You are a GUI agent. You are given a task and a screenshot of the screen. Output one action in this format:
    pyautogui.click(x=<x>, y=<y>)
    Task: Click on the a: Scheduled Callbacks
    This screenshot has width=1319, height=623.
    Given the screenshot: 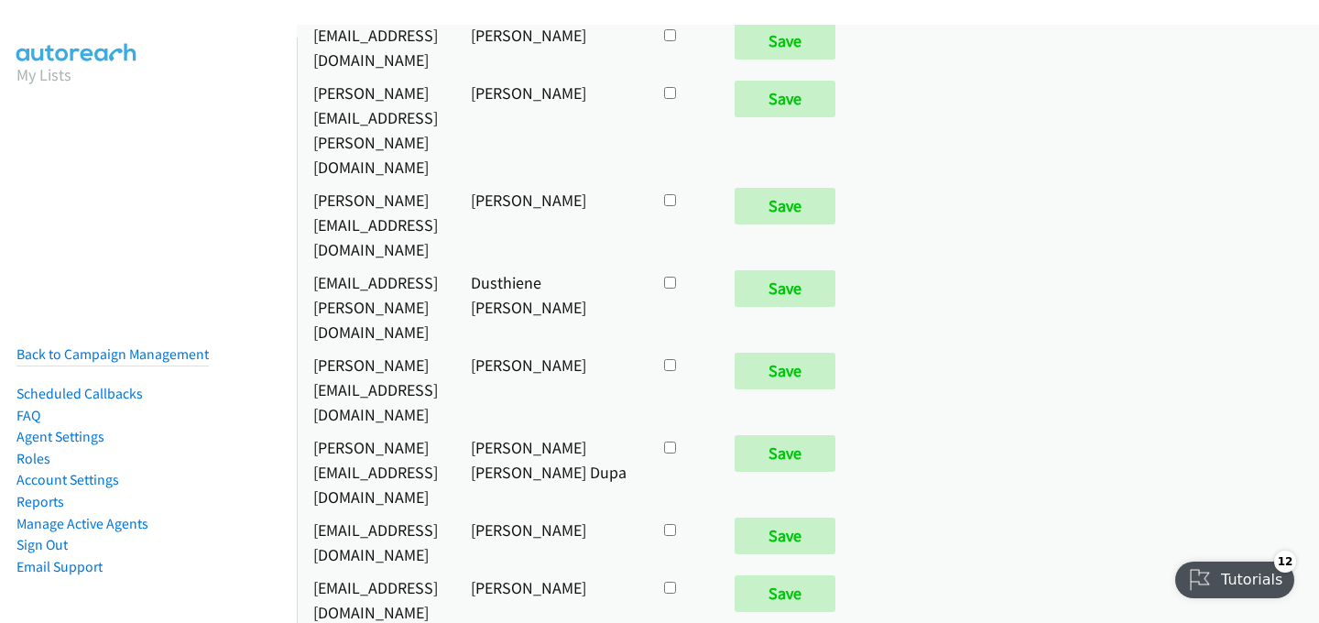 What is the action you would take?
    pyautogui.click(x=80, y=393)
    